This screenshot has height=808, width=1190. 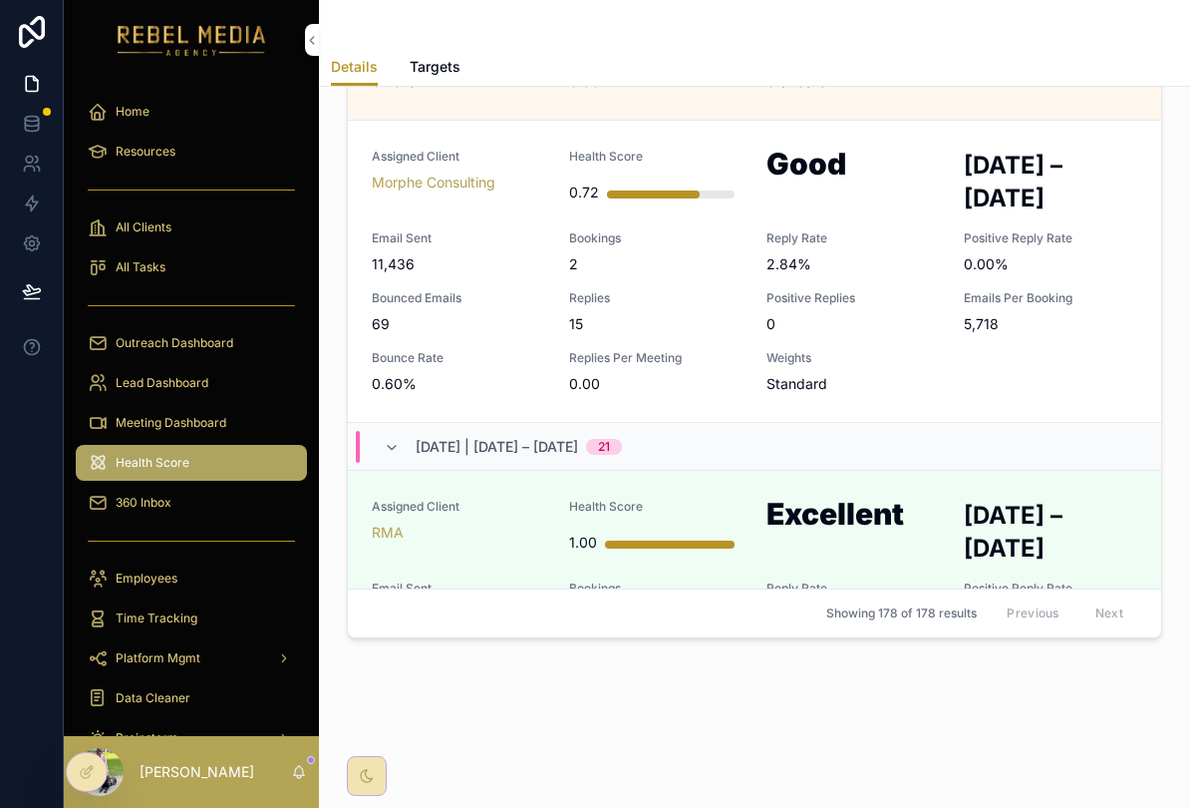 I want to click on a: Health Score, so click(x=191, y=463).